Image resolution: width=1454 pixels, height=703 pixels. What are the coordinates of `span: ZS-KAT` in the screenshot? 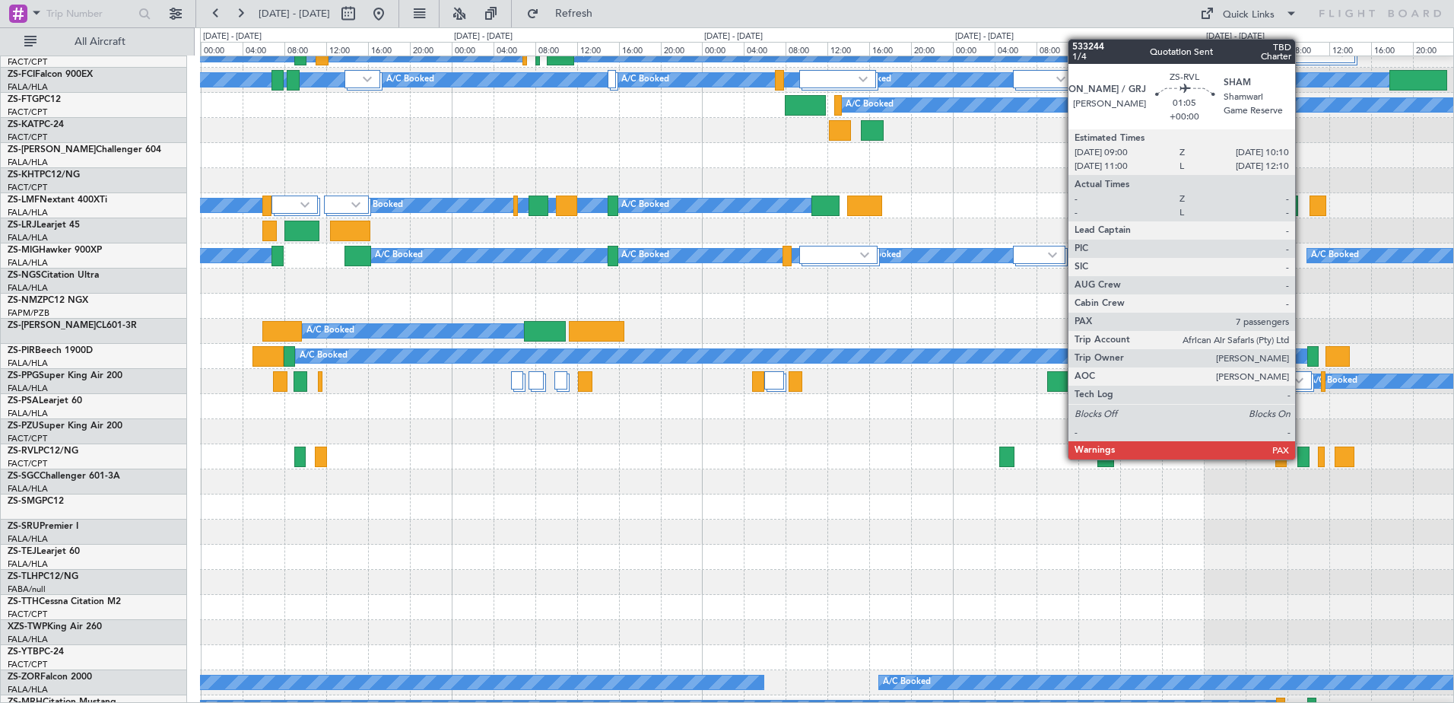 It's located at (23, 125).